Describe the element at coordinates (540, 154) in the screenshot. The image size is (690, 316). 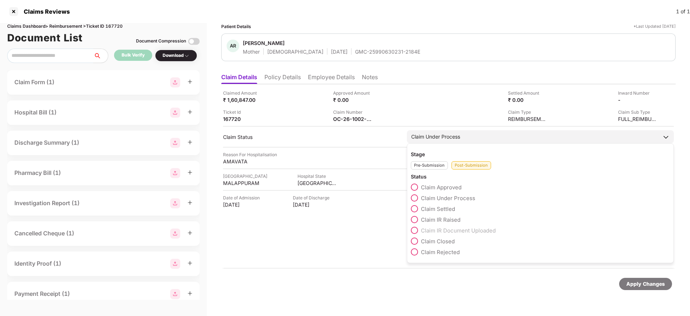
I see `div: Stage` at that location.